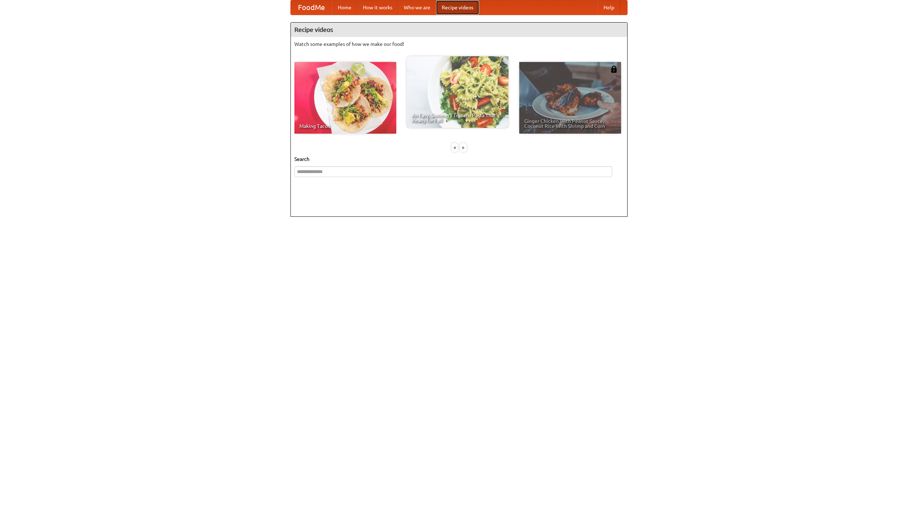 This screenshot has height=507, width=918. What do you see at coordinates (417, 8) in the screenshot?
I see `a: Who we are` at bounding box center [417, 8].